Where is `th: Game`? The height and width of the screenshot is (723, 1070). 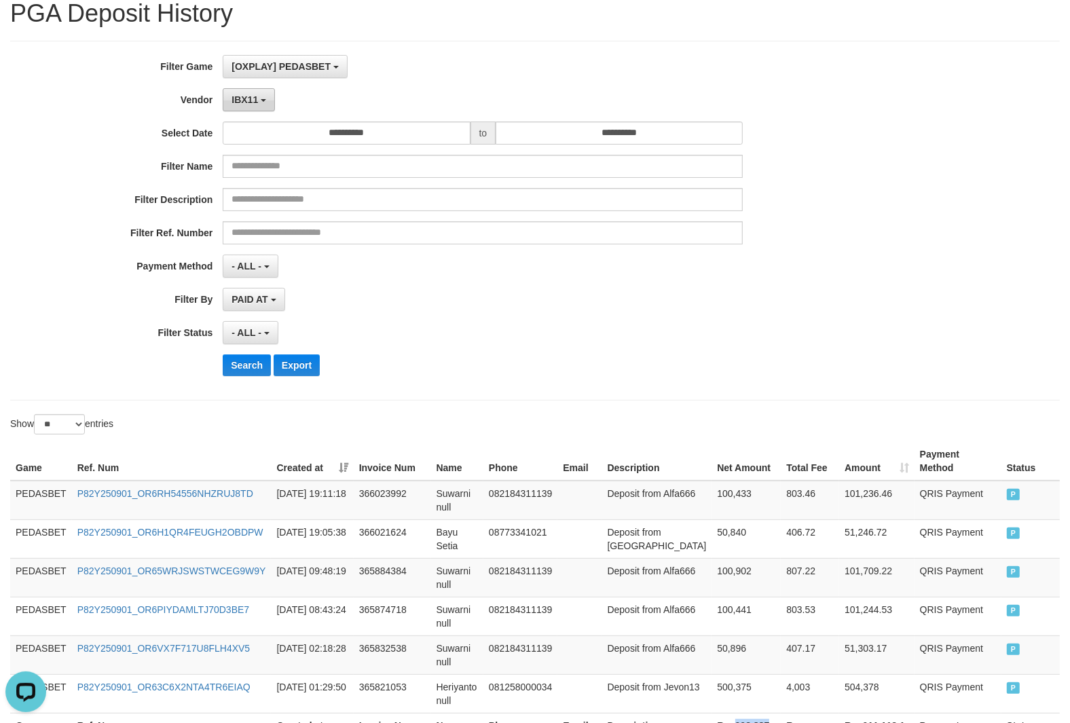
th: Game is located at coordinates (41, 461).